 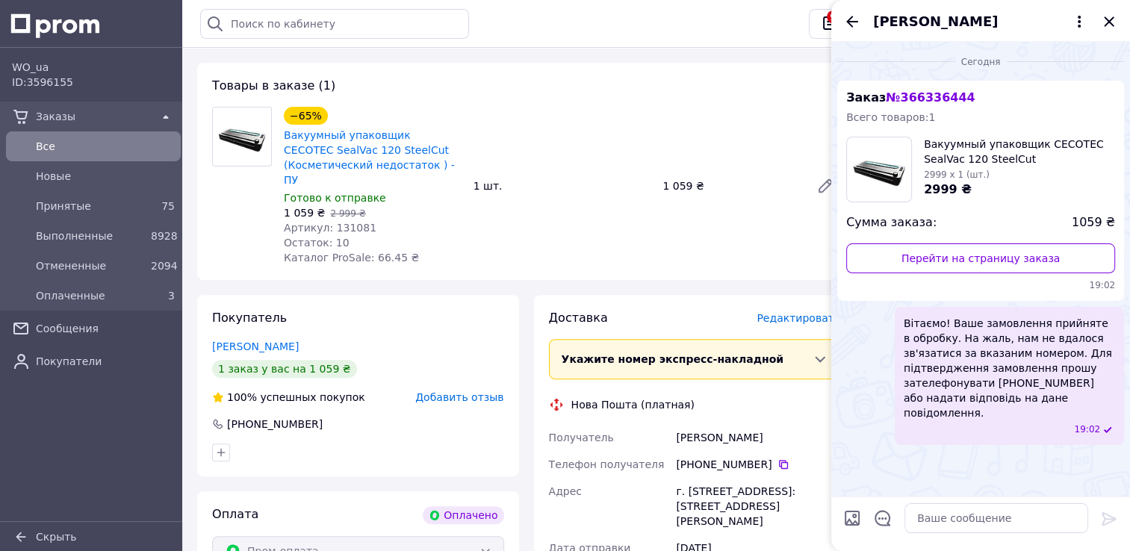 I want to click on span: Новые, so click(x=105, y=176).